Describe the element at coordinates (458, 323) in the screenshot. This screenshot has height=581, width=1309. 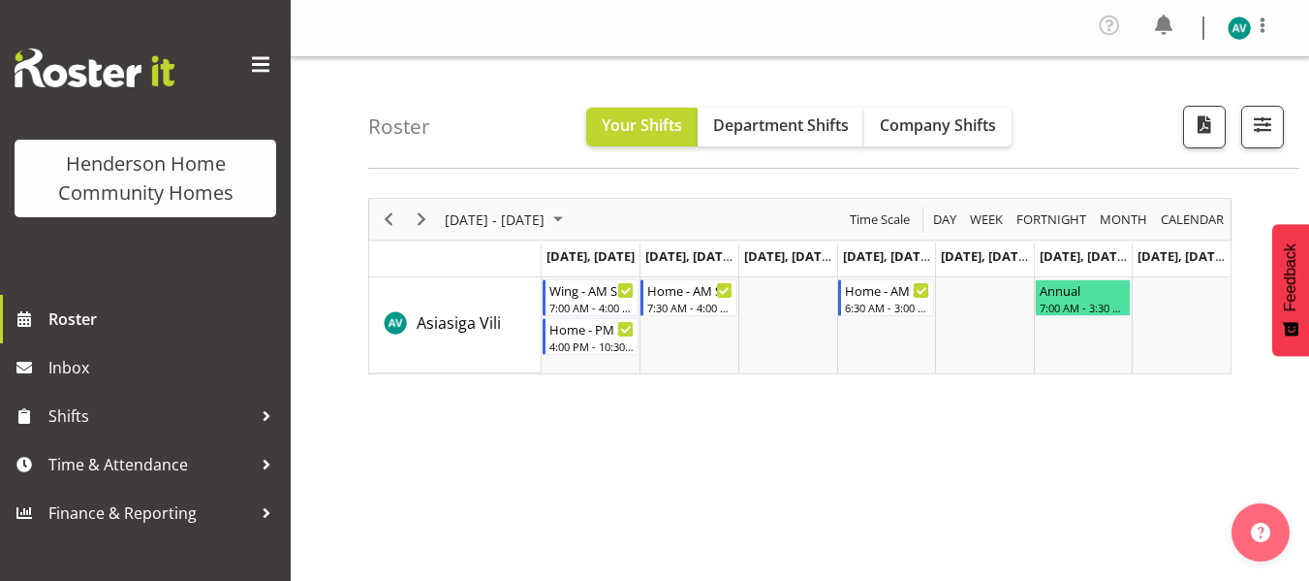
I see `a: Asiasiga Vili` at that location.